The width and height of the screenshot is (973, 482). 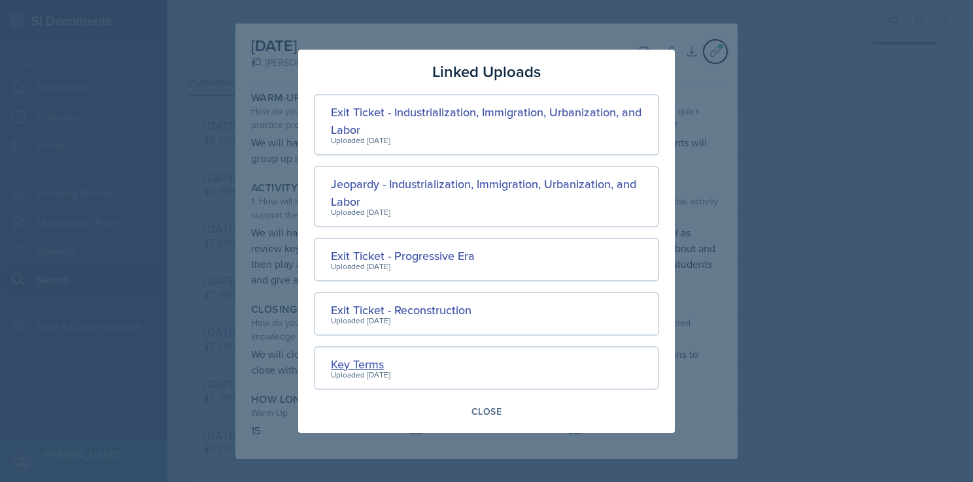 What do you see at coordinates (486, 412) in the screenshot?
I see `button: Close` at bounding box center [486, 412].